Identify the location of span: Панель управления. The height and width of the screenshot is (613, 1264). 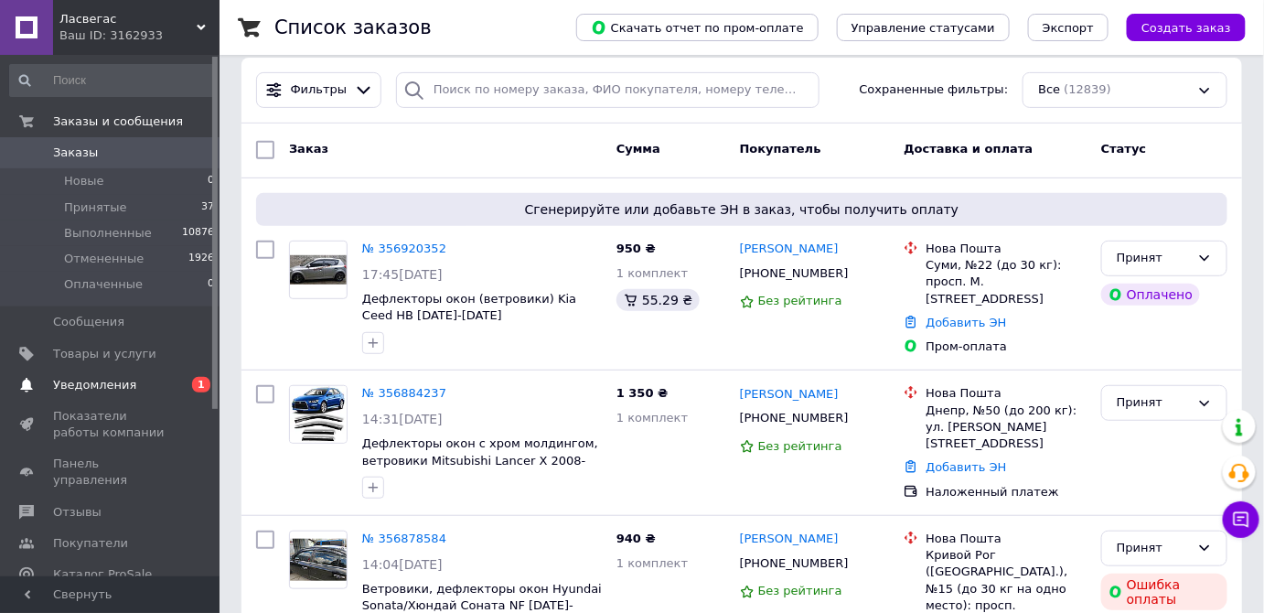
(111, 472).